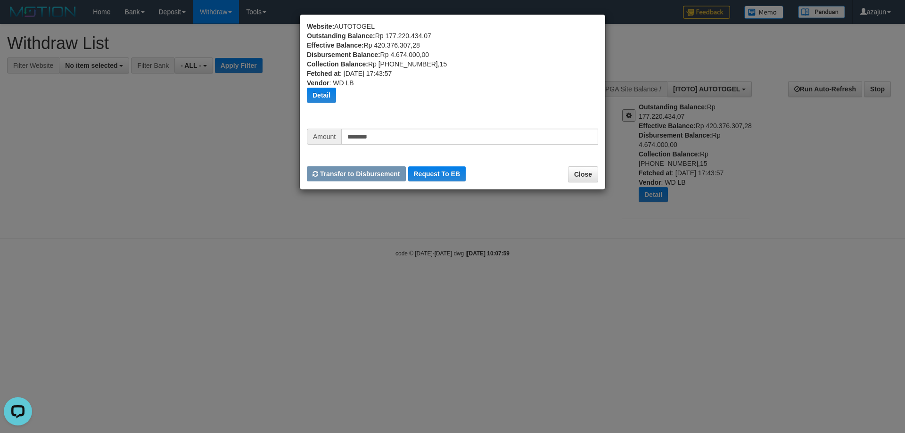  Describe the element at coordinates (356, 174) in the screenshot. I see `button: Transfer to Disbursement` at that location.